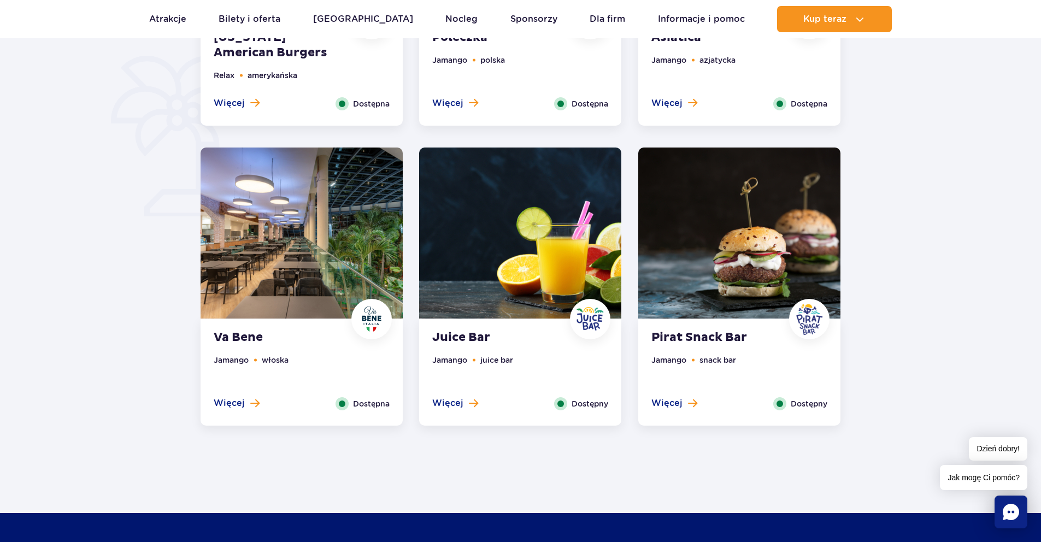  Describe the element at coordinates (497, 360) in the screenshot. I see `li: juice bar` at that location.